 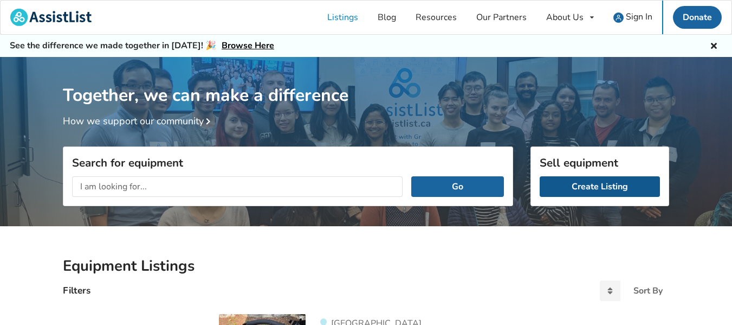 What do you see at coordinates (387, 17) in the screenshot?
I see `a: Blog` at bounding box center [387, 17].